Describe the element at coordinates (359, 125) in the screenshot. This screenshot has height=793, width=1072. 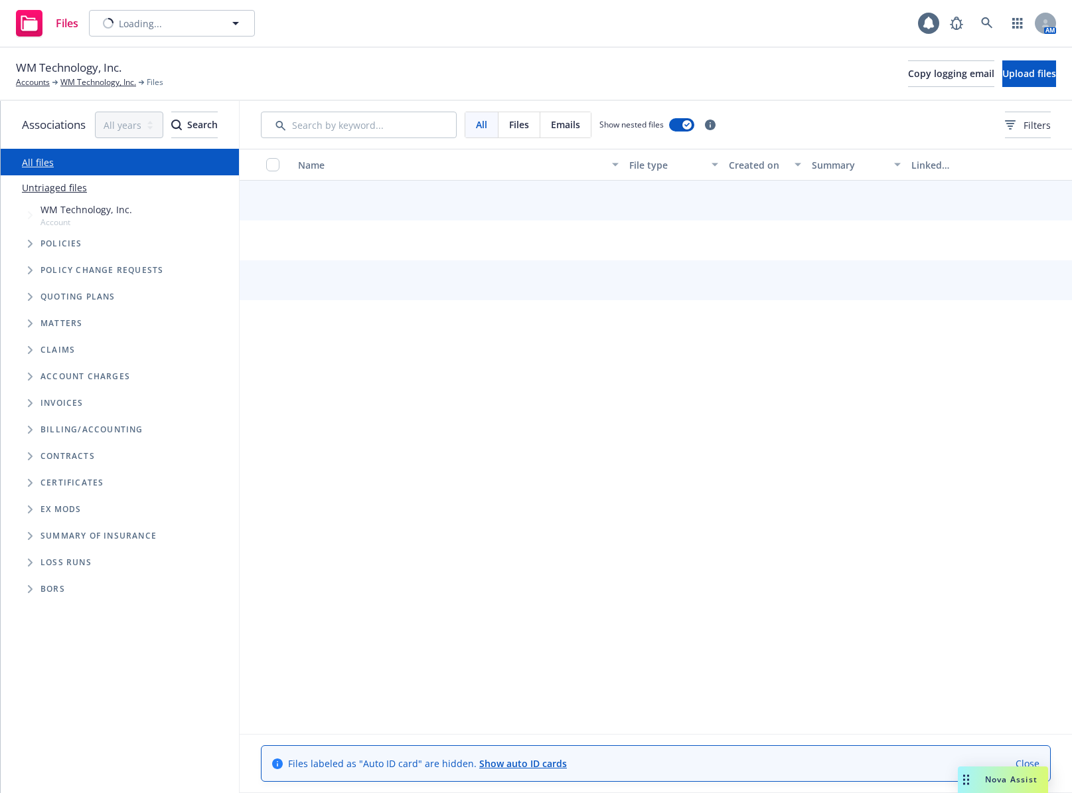
I see `input: Search by keyword...` at that location.